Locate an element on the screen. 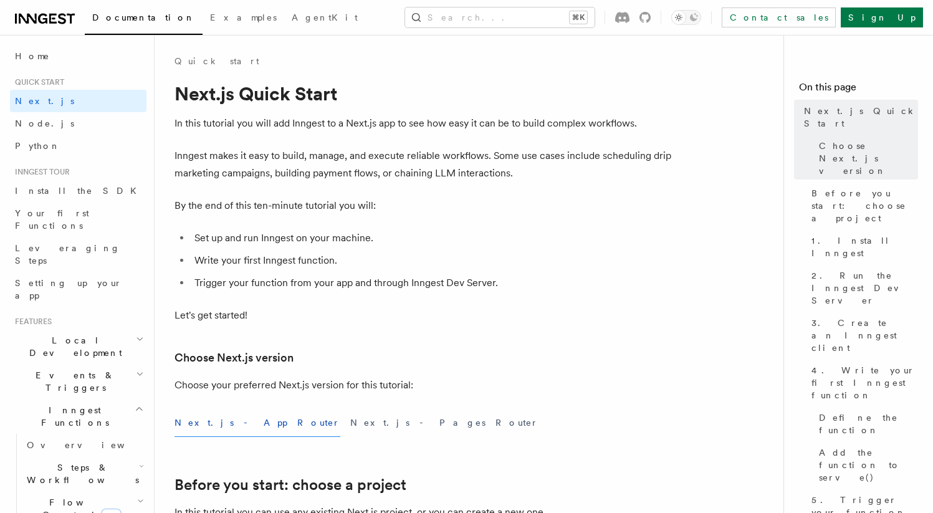 This screenshot has width=933, height=513. button: Next.js - Pages Router is located at coordinates (444, 423).